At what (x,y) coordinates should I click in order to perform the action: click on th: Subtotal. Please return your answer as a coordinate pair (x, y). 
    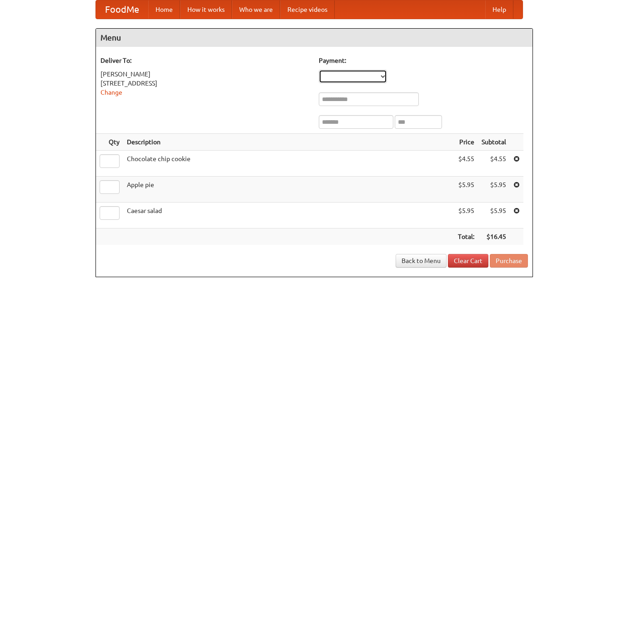
    Looking at the image, I should click on (494, 142).